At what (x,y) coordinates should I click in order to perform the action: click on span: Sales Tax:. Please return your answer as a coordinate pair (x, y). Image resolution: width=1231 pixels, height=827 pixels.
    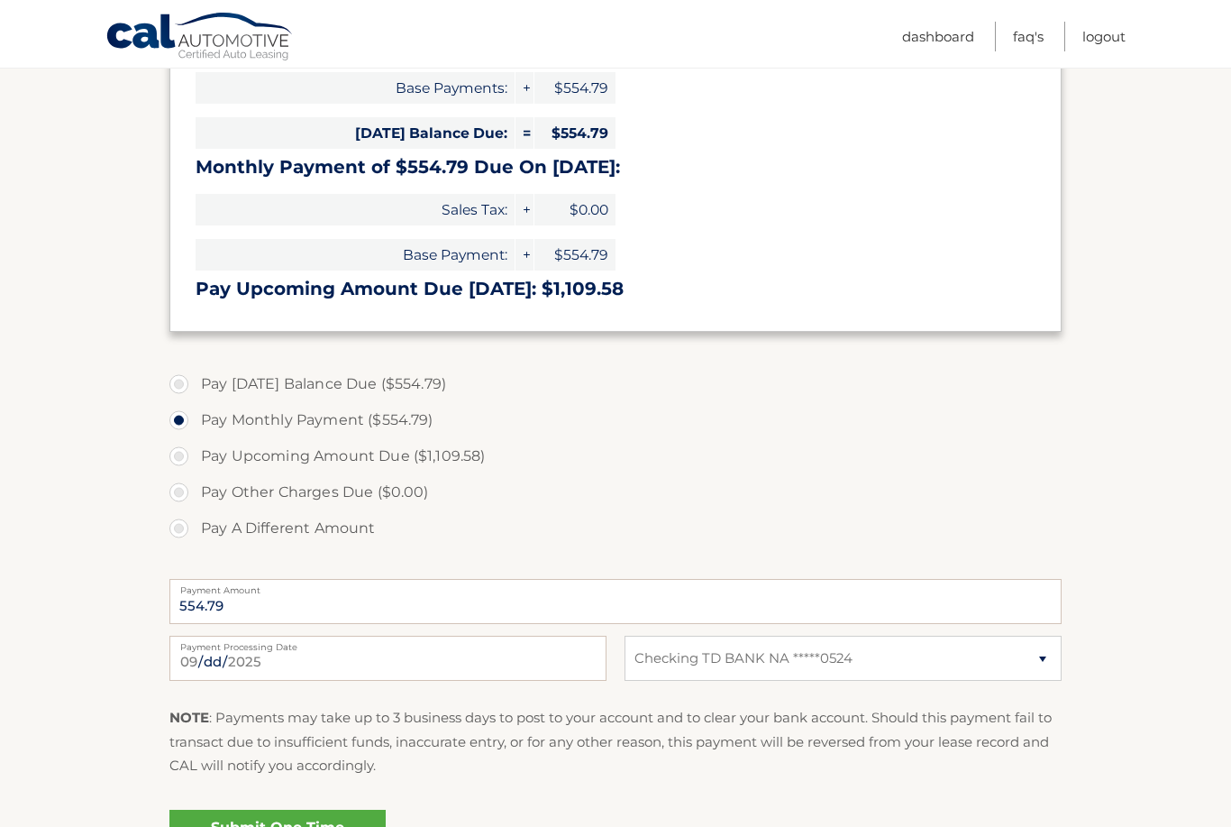
    Looking at the image, I should click on (355, 209).